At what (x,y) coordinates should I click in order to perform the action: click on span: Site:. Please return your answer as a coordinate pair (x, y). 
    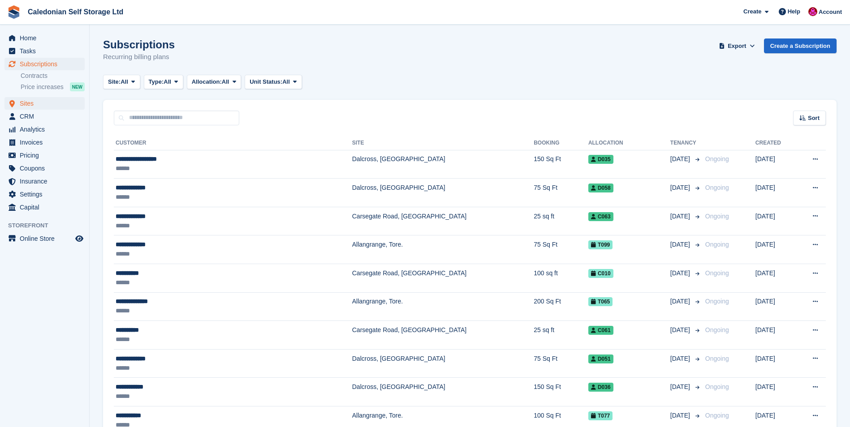
    Looking at the image, I should click on (114, 82).